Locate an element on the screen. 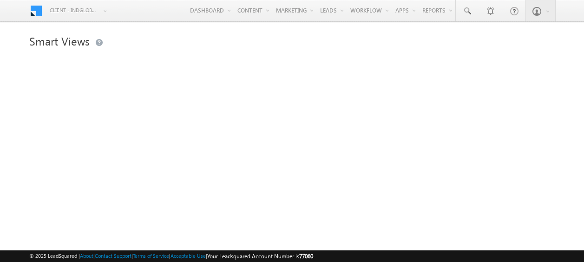 The image size is (584, 262). span: 77060 is located at coordinates (306, 256).